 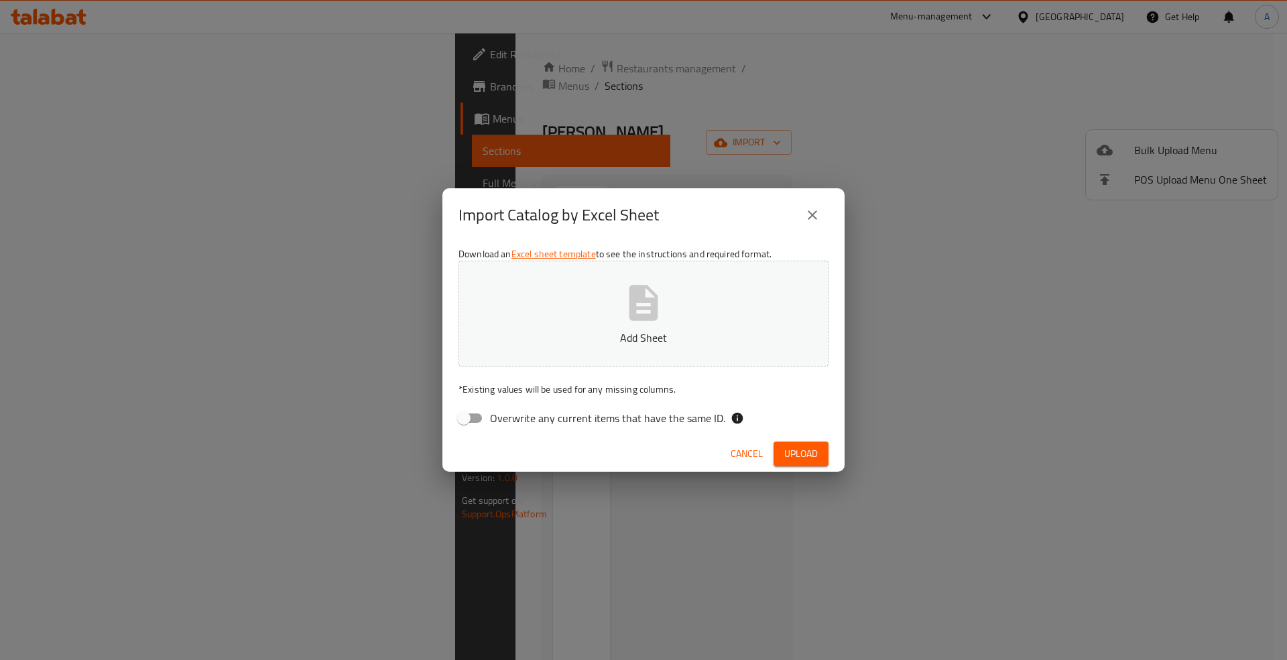 What do you see at coordinates (643, 338) in the screenshot?
I see `p: Add Sheet` at bounding box center [643, 338].